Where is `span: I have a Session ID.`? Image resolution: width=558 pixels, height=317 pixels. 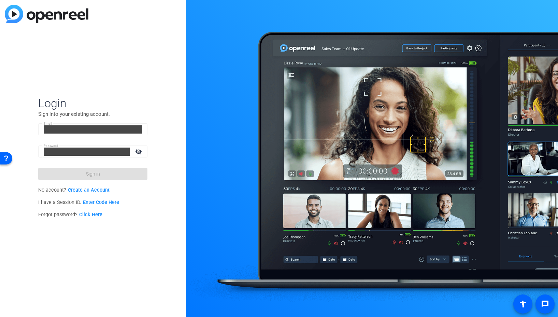 span: I have a Session ID. is located at coordinates (78, 202).